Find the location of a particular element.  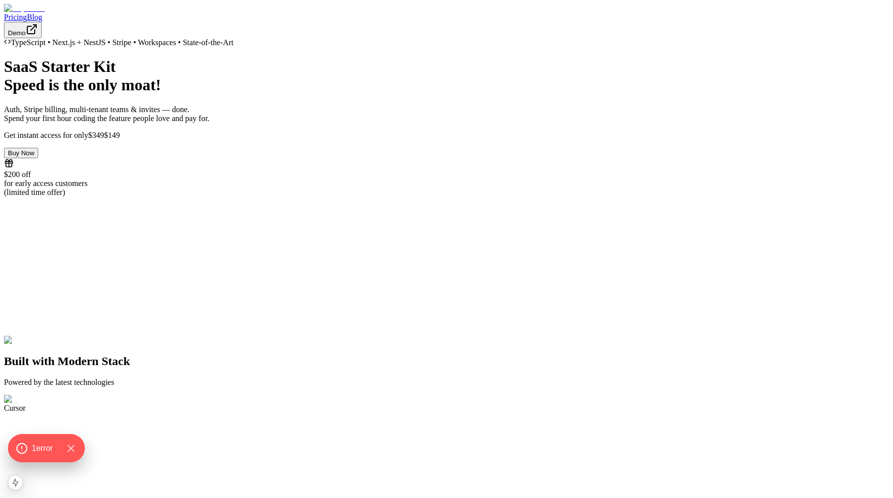

p: Auth, Stripe billing, multi-tenant teams & invites — done. Spend your first hour coding the featu... is located at coordinates (447, 114).